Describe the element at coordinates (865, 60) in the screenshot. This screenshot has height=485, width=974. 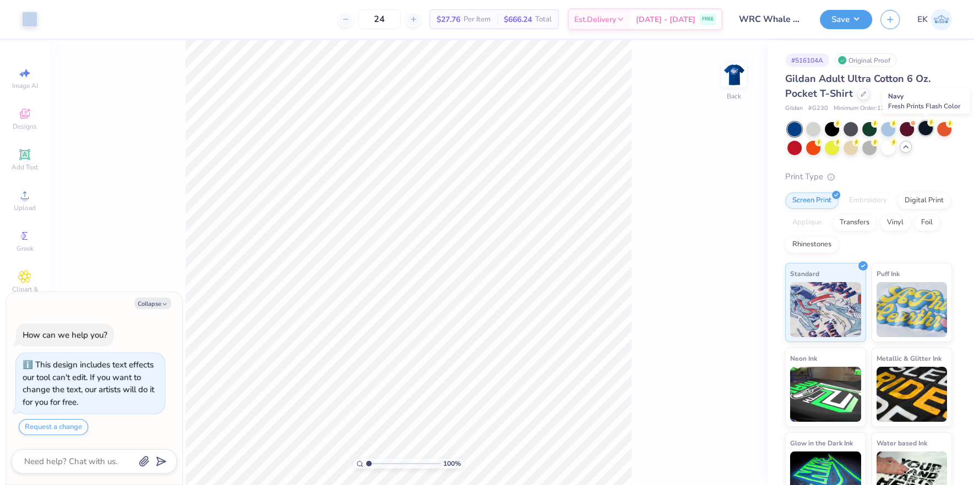
I see `div: Original Proof` at that location.